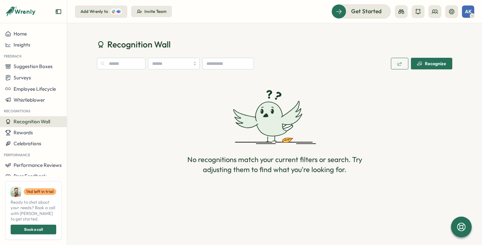  I want to click on button: Recognize, so click(432, 64).